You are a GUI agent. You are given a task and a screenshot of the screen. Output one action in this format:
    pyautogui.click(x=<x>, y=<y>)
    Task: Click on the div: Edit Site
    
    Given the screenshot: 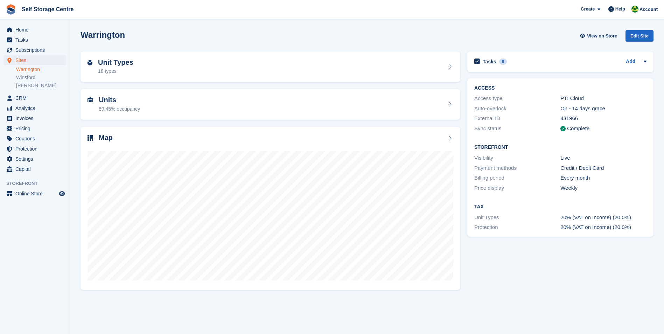 What is the action you would take?
    pyautogui.click(x=639, y=36)
    